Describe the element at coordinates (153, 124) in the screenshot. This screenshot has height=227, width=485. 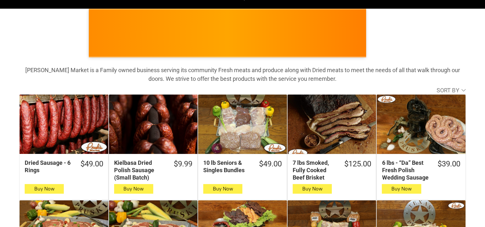
I see `a: Kielbasa Dried Polish Sausage (Small Batch)` at that location.